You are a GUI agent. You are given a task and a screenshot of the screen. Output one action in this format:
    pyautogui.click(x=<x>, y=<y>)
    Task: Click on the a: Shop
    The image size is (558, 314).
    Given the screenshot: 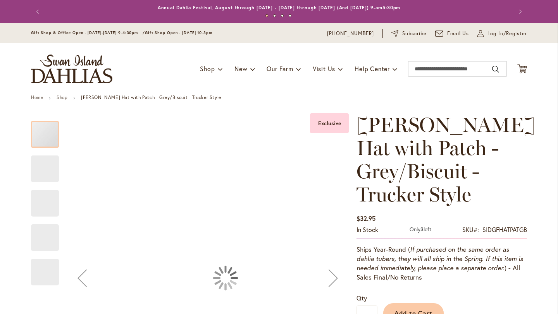 What is the action you would take?
    pyautogui.click(x=62, y=97)
    